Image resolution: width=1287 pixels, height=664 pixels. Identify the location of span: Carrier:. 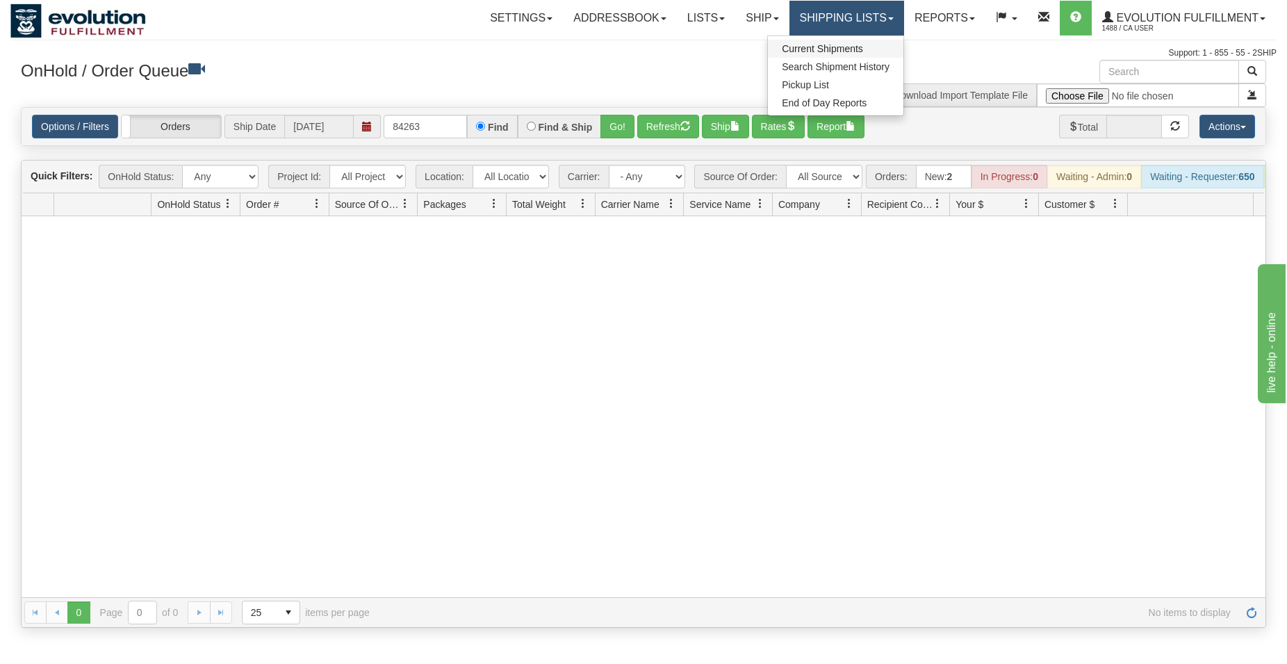
(584, 177).